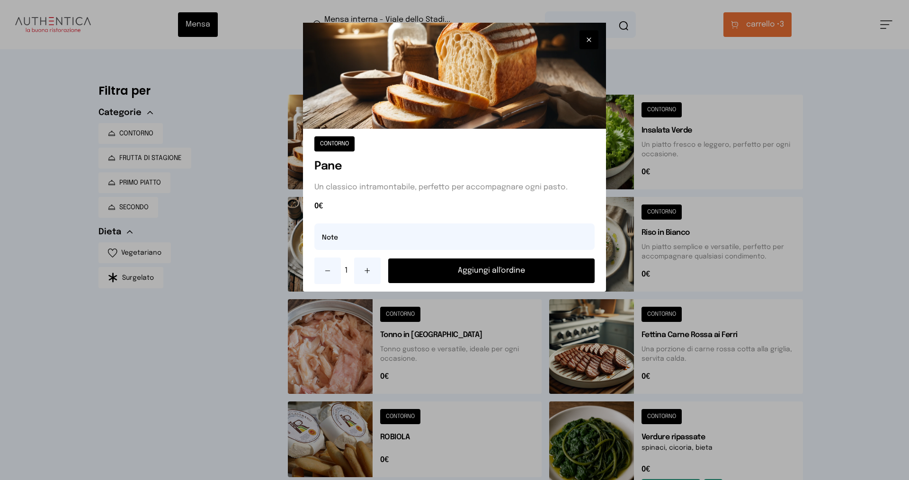 The height and width of the screenshot is (480, 909). I want to click on img: Pane, so click(455, 76).